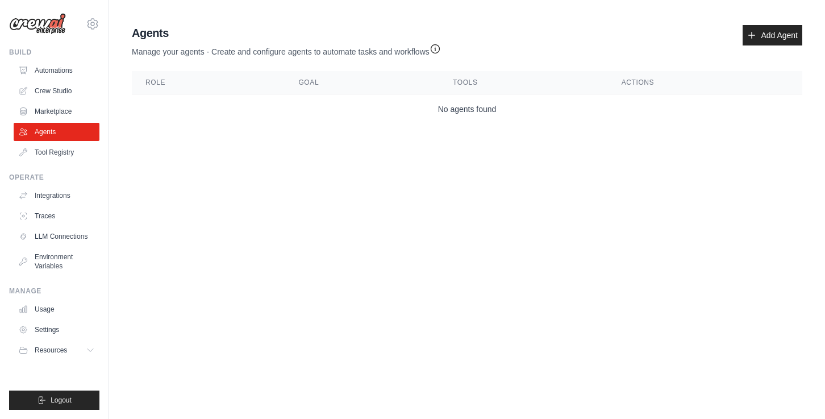 The height and width of the screenshot is (419, 825). What do you see at coordinates (51, 350) in the screenshot?
I see `span: Resources` at bounding box center [51, 350].